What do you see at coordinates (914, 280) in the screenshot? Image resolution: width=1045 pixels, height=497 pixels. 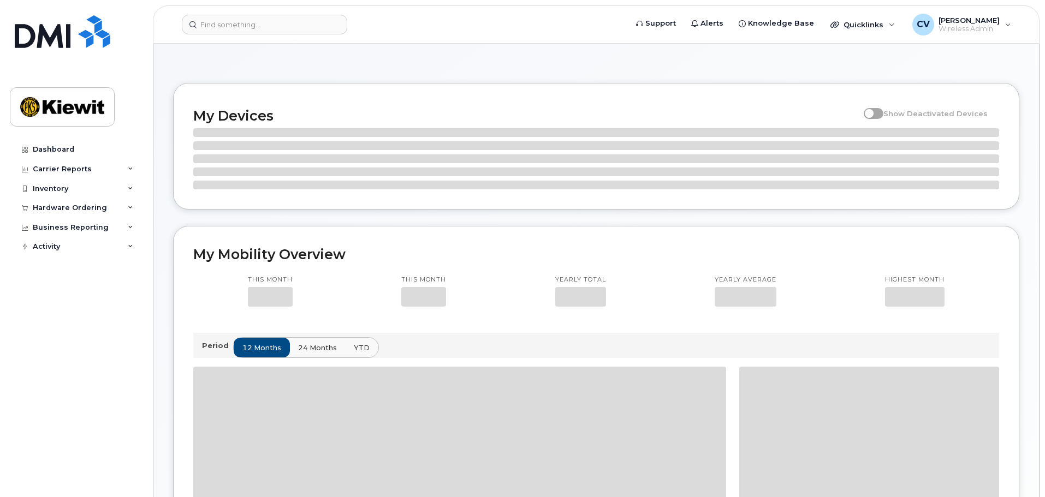 I see `p: Highest month` at bounding box center [914, 280].